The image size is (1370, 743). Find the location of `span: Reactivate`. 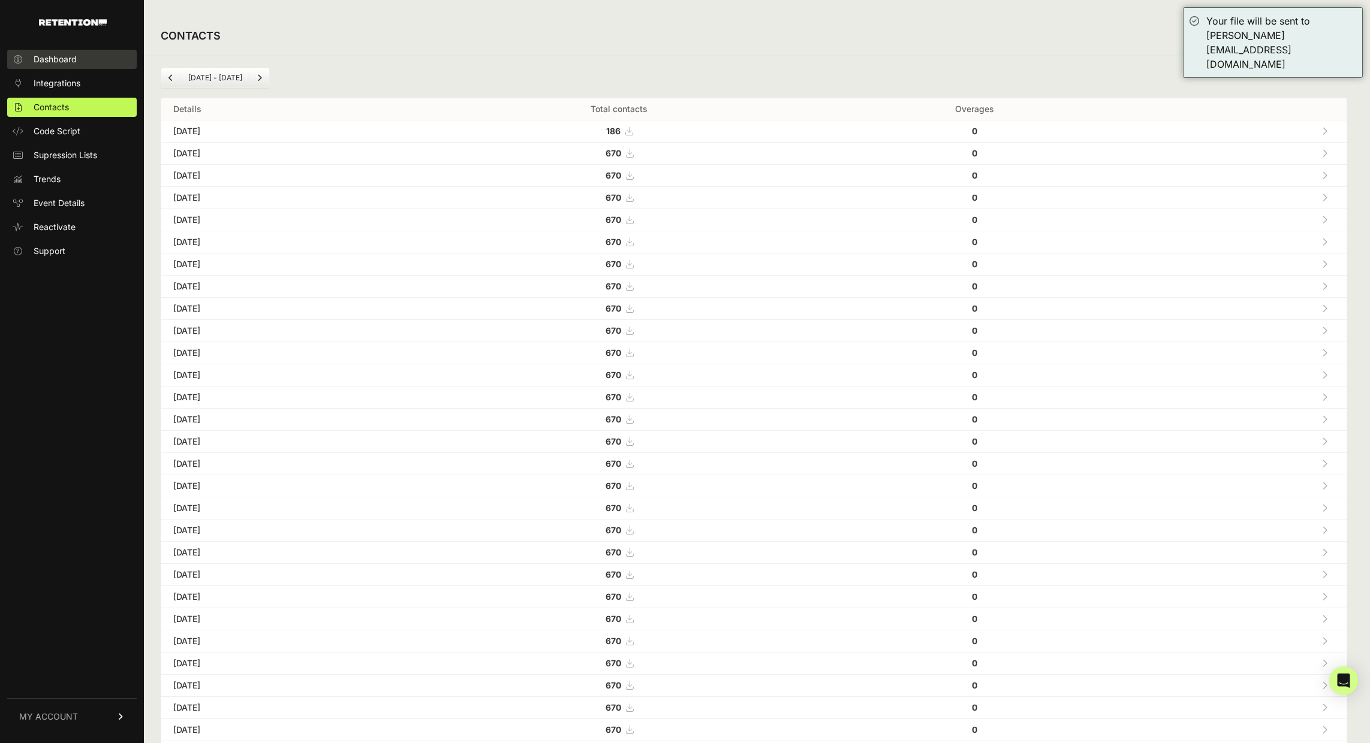

span: Reactivate is located at coordinates (55, 227).